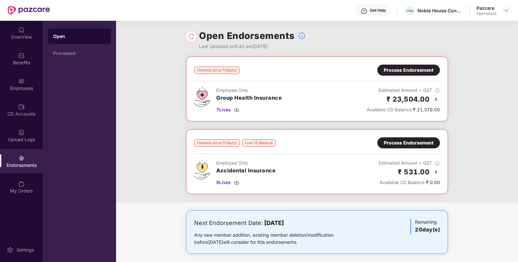 Image resolution: width=518 pixels, height=262 pixels. I want to click on div: Noble House Consulting, so click(441, 10).